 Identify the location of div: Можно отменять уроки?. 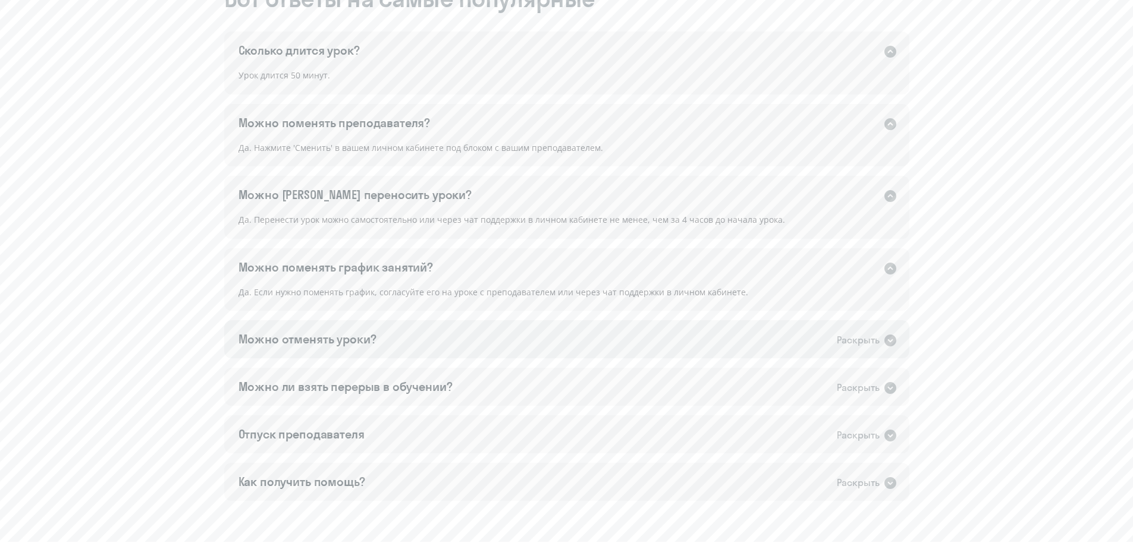
(307, 339).